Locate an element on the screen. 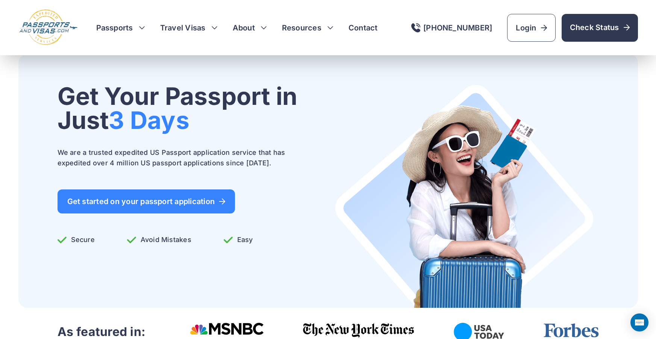 Image resolution: width=656 pixels, height=339 pixels. img: The New York Times is located at coordinates (359, 330).